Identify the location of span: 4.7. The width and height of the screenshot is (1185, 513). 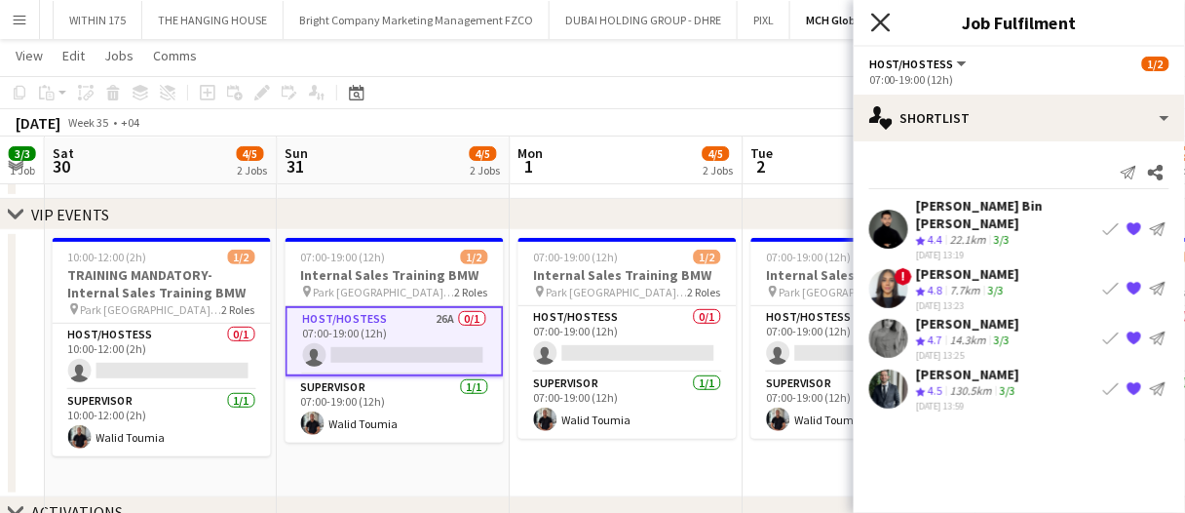
(934, 339).